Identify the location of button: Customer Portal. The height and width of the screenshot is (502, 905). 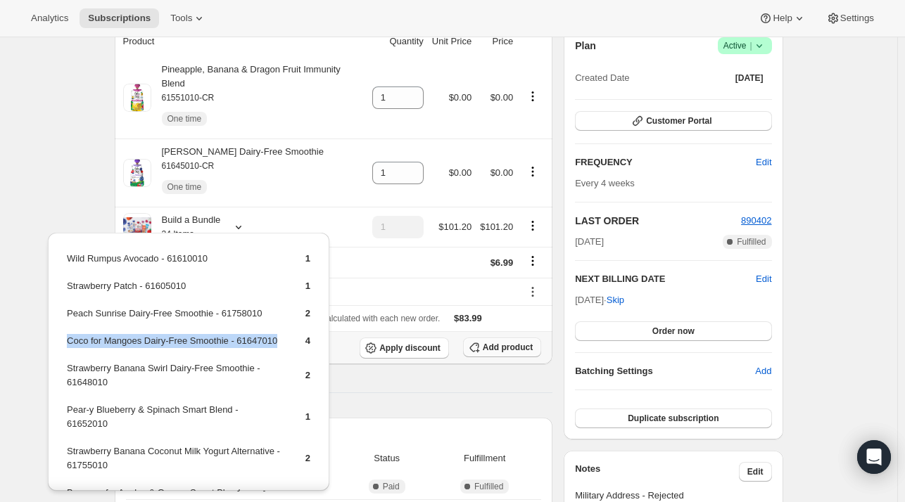
(673, 121).